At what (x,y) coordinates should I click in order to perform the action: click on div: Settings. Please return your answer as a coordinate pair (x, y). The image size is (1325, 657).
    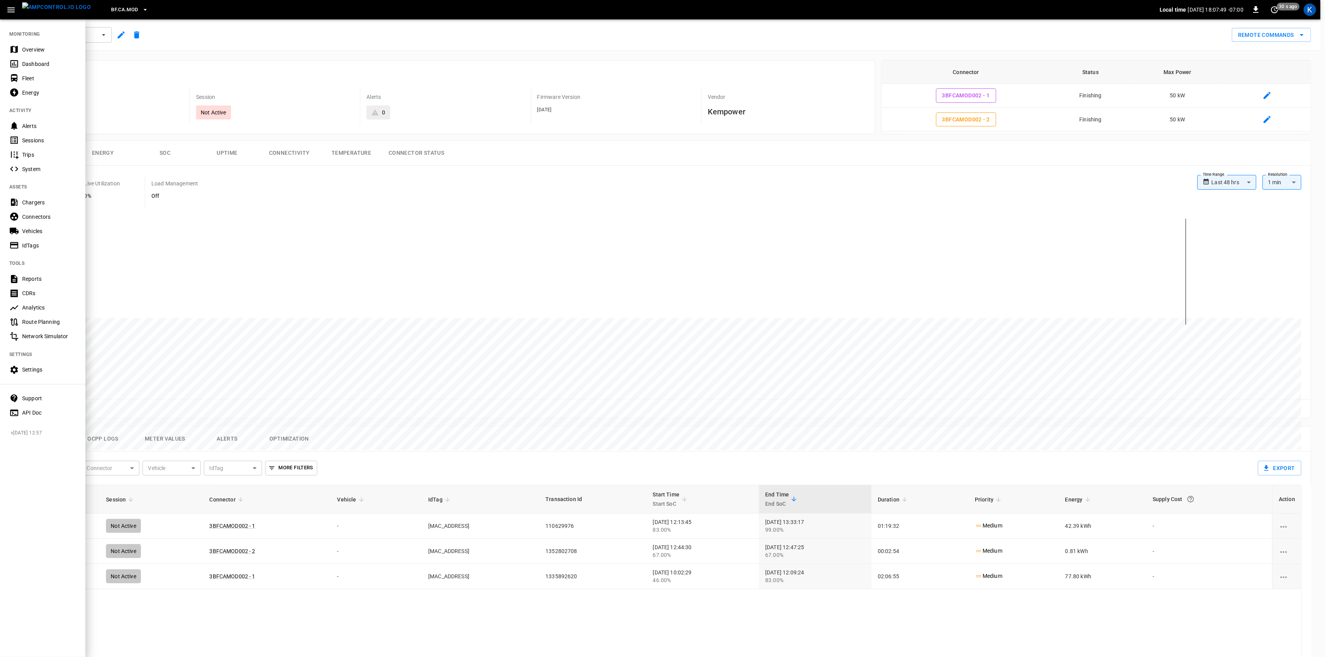
    Looking at the image, I should click on (49, 370).